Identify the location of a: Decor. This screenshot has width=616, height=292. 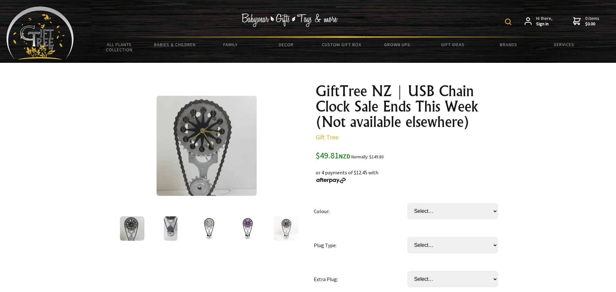
(286, 45).